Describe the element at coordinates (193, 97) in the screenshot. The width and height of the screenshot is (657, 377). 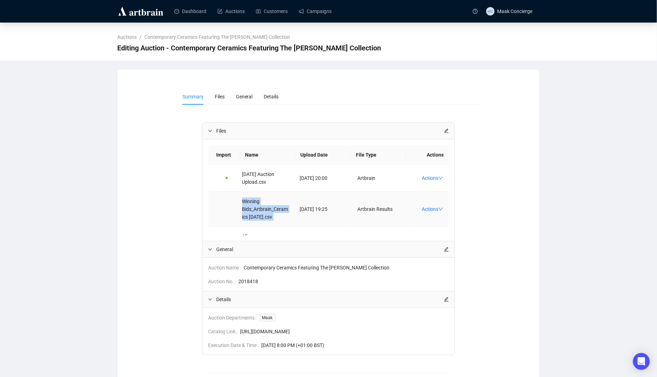
I see `span: Summary` at that location.